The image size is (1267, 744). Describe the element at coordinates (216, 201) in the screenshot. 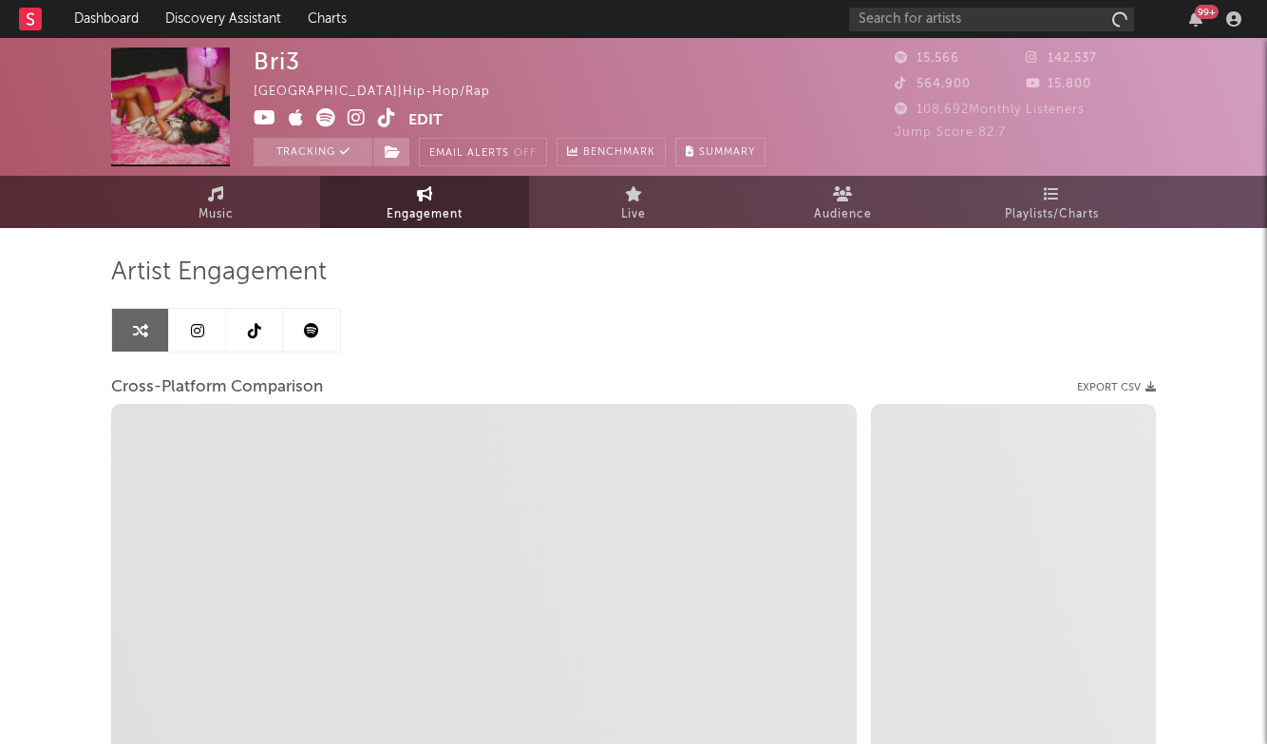

I see `a: Music` at that location.